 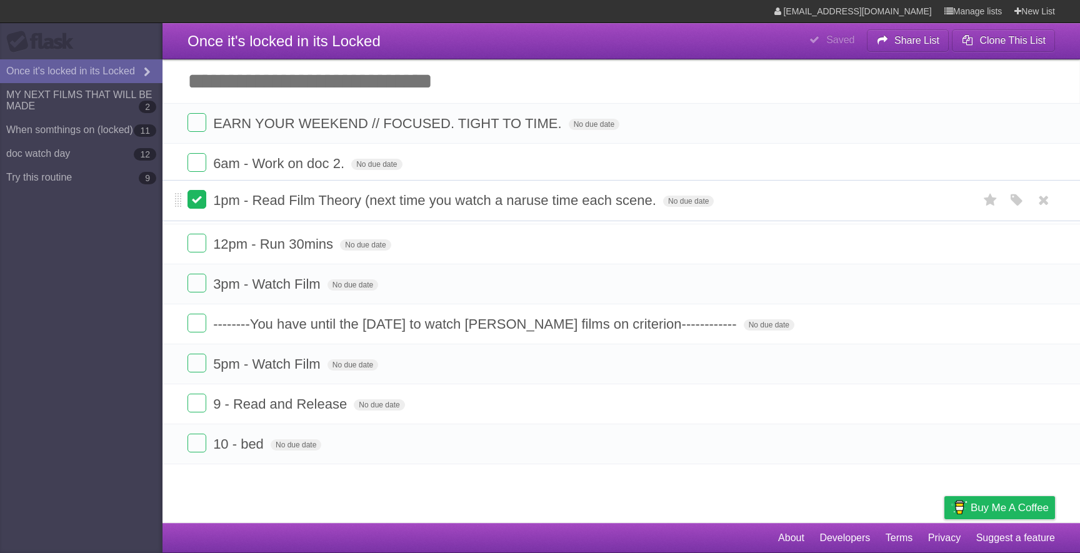 What do you see at coordinates (1012, 40) in the screenshot?
I see `b: Clone This List` at bounding box center [1012, 40].